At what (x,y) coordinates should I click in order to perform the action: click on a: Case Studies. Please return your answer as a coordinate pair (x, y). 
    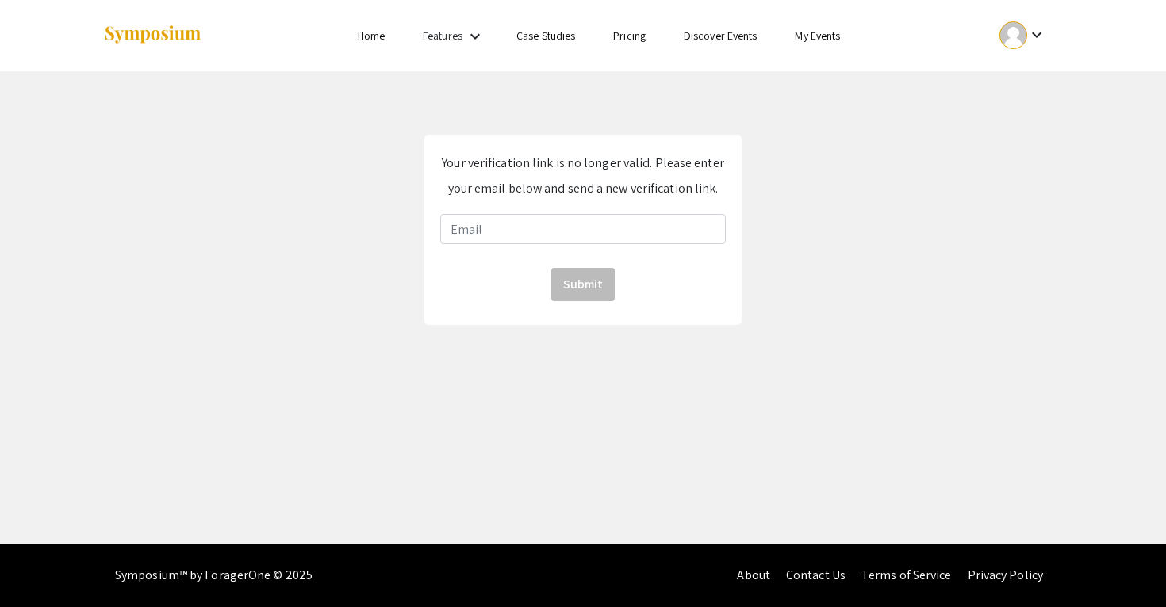
    Looking at the image, I should click on (546, 36).